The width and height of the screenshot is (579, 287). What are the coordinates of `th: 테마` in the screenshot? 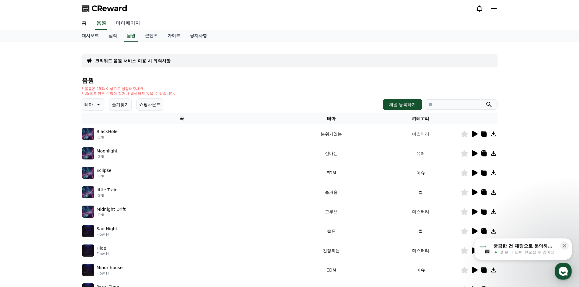 It's located at (331, 119).